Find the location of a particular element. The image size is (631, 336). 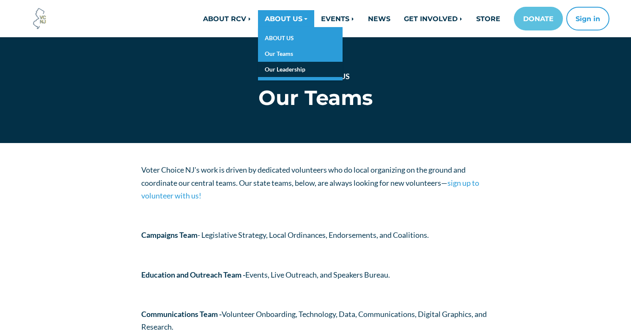

a: EVENTS is located at coordinates (338, 19).